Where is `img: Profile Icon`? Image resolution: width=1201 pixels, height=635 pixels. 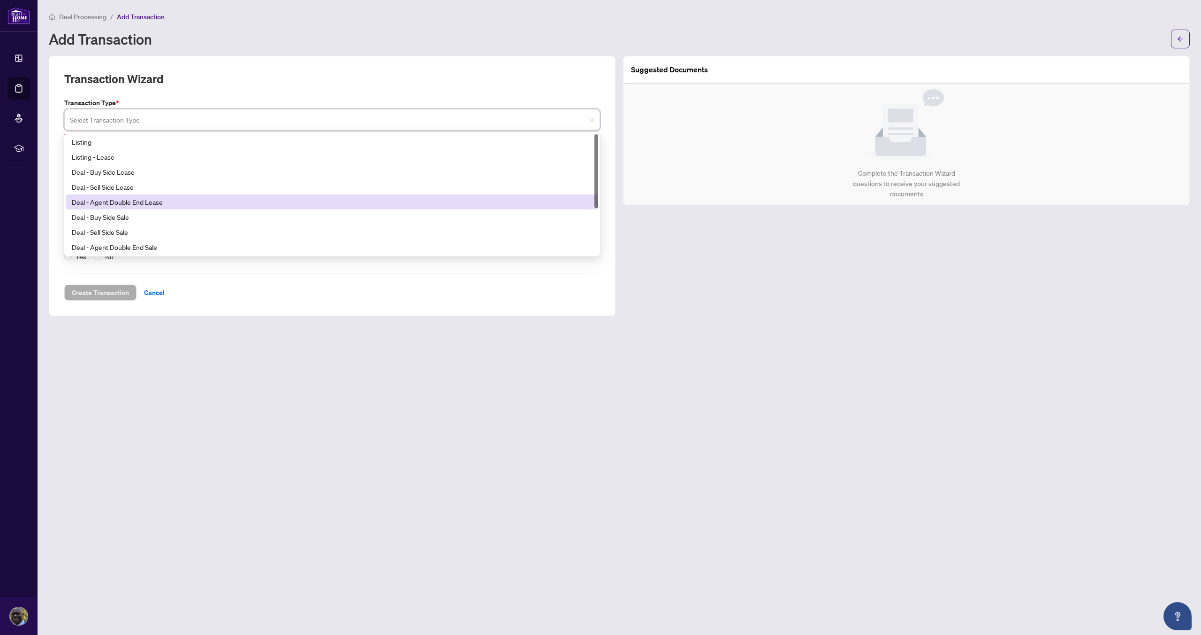
img: Profile Icon is located at coordinates (19, 616).